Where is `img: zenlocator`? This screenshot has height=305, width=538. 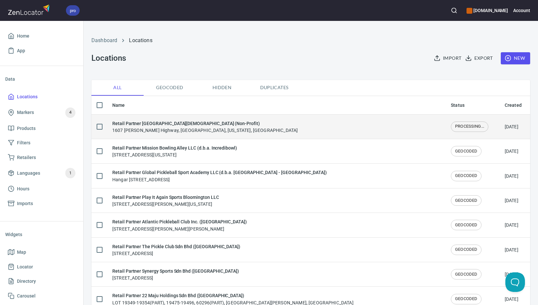 img: zenlocator is located at coordinates (30, 9).